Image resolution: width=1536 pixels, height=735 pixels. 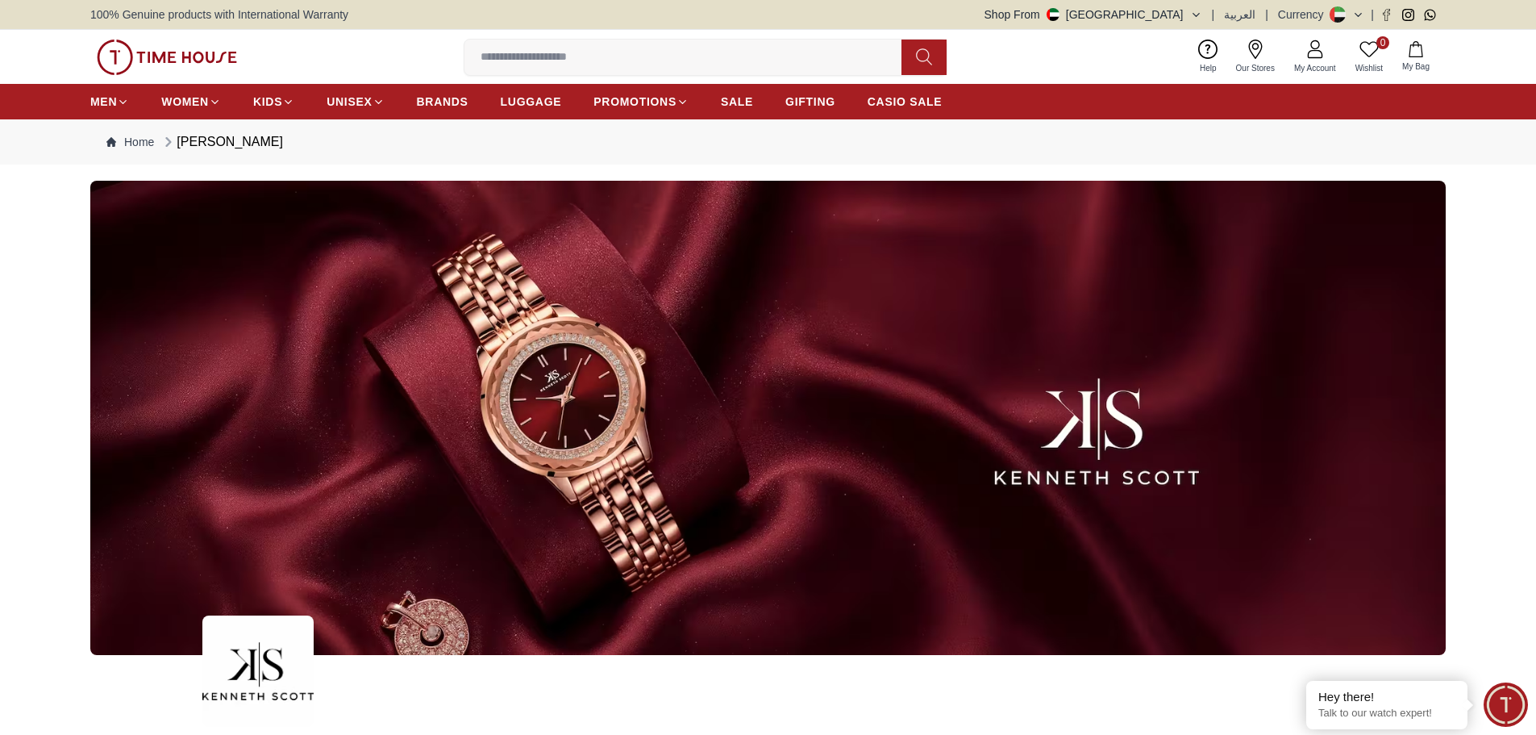 I want to click on div: Hey there!, so click(x=1387, y=697).